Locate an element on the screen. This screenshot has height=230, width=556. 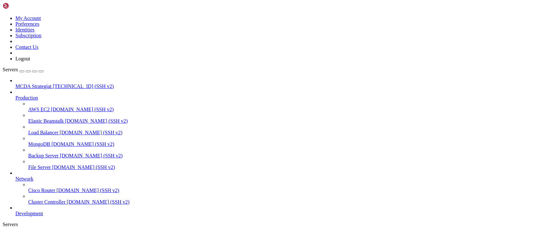
span: backtest_results is located at coordinates (23, 98).